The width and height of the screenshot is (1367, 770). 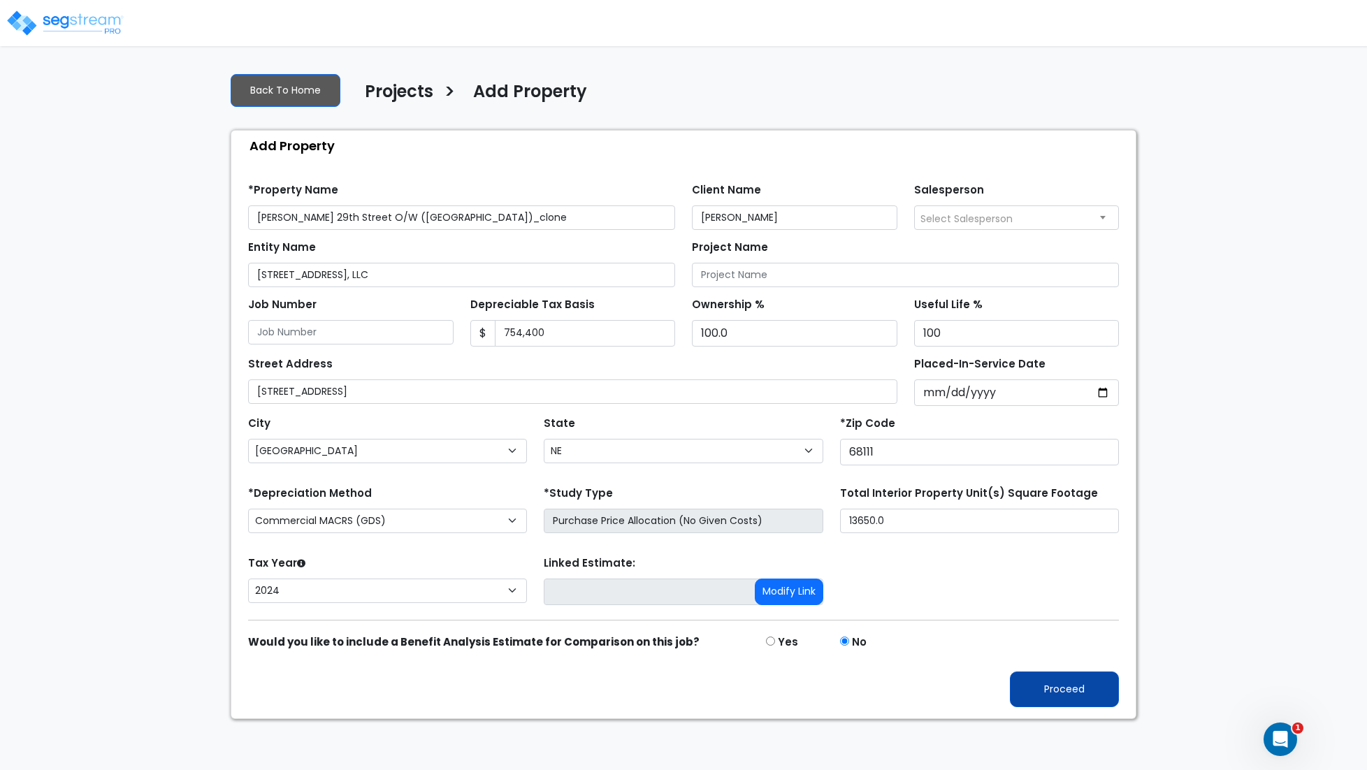 I want to click on label: Salesperson, so click(x=949, y=190).